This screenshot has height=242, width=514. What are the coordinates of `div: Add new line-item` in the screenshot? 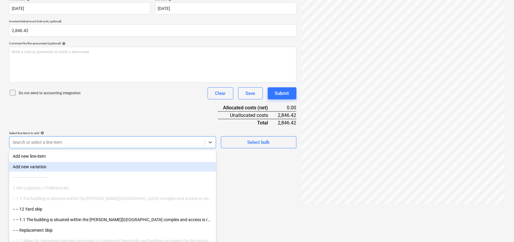 It's located at (112, 156).